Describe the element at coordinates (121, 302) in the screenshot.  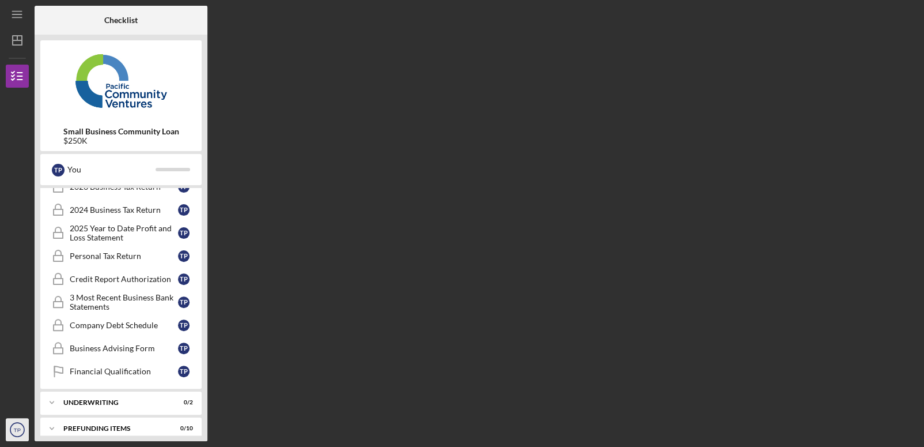
I see `a: 3 Most Recent Business Bank StatementsTP` at that location.